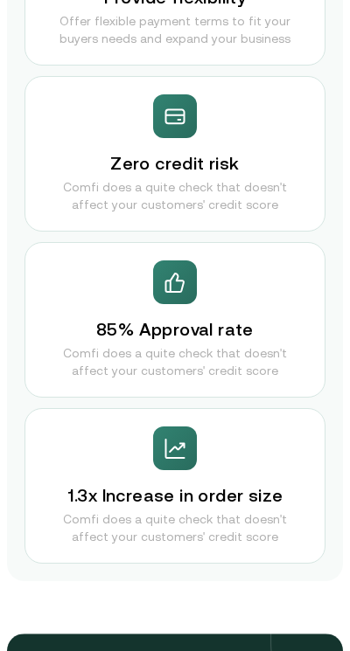 The width and height of the screenshot is (350, 651). What do you see at coordinates (175, 495) in the screenshot?
I see `h3: 1.3x Increase in order size` at bounding box center [175, 495].